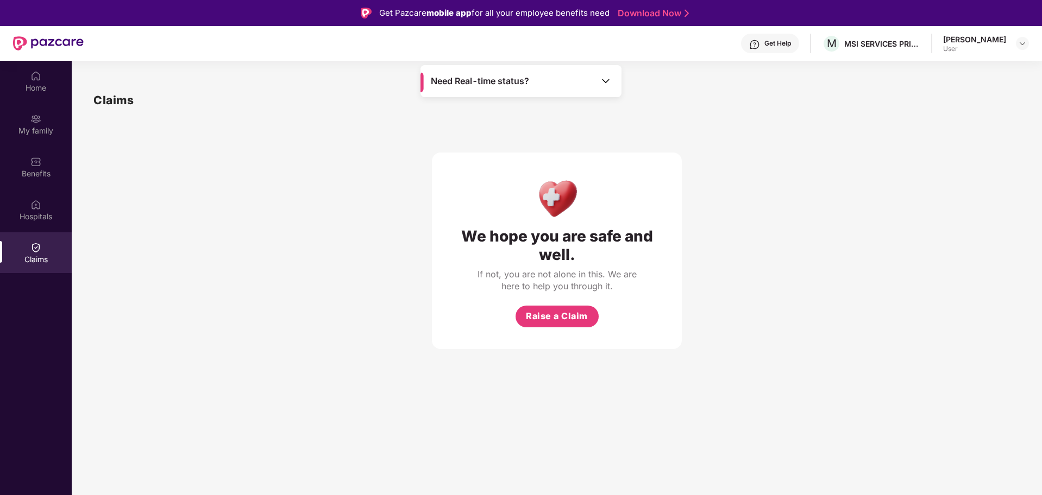 The width and height of the screenshot is (1042, 495). What do you see at coordinates (651, 13) in the screenshot?
I see `a: Download Now` at bounding box center [651, 13].